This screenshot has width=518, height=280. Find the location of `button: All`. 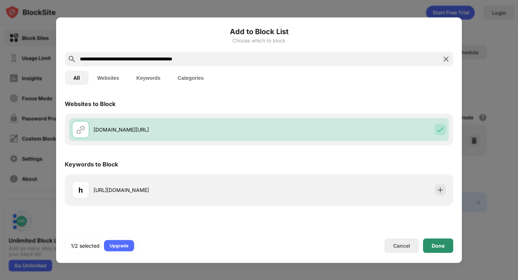

button: All is located at coordinates (77, 78).